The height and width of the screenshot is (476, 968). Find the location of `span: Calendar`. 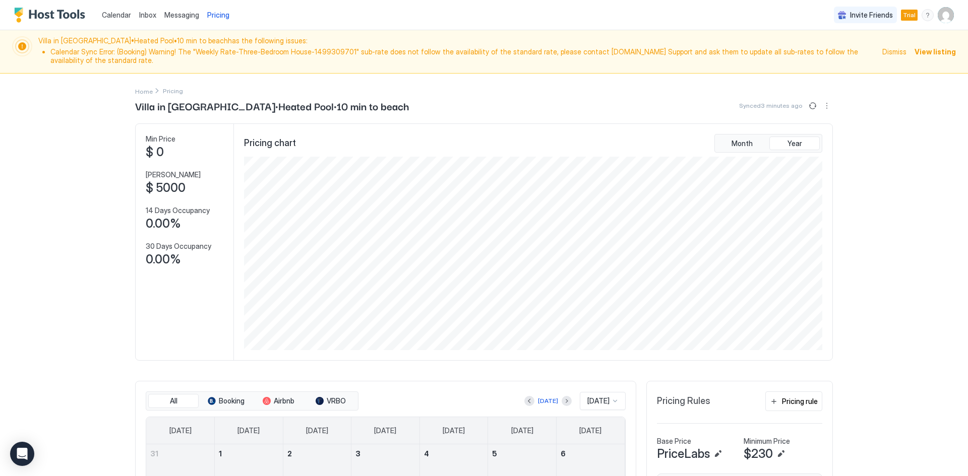

span: Calendar is located at coordinates (116, 15).